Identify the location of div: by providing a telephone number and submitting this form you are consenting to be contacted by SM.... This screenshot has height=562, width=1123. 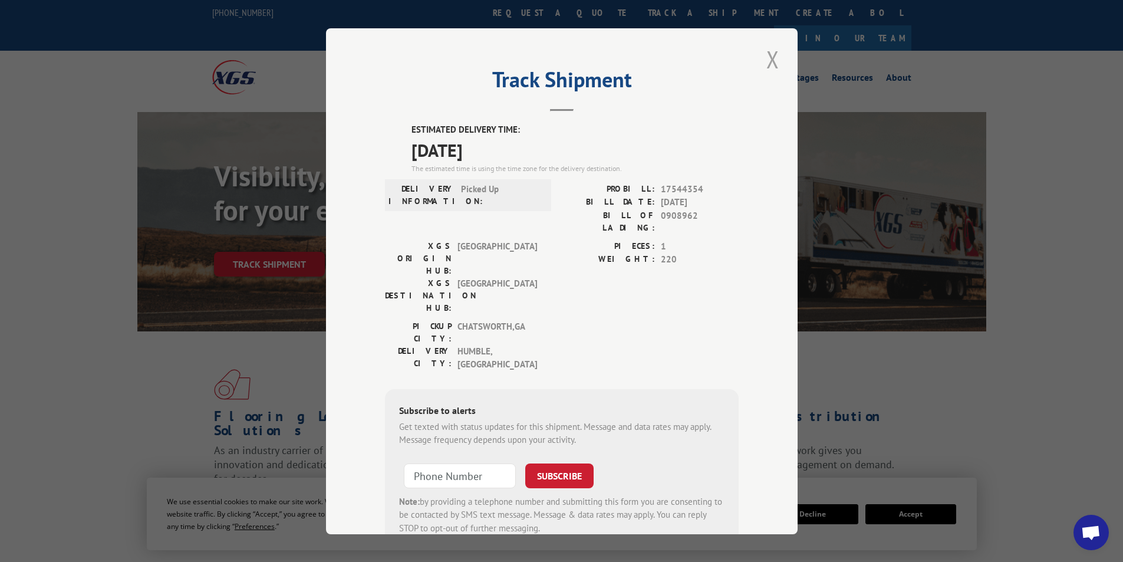
(562, 515).